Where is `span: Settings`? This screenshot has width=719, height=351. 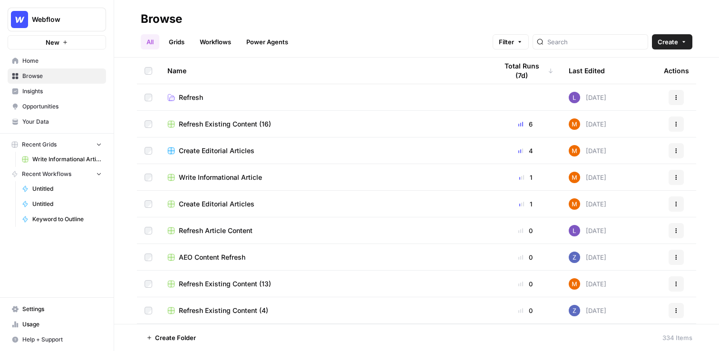 span: Settings is located at coordinates (62, 309).